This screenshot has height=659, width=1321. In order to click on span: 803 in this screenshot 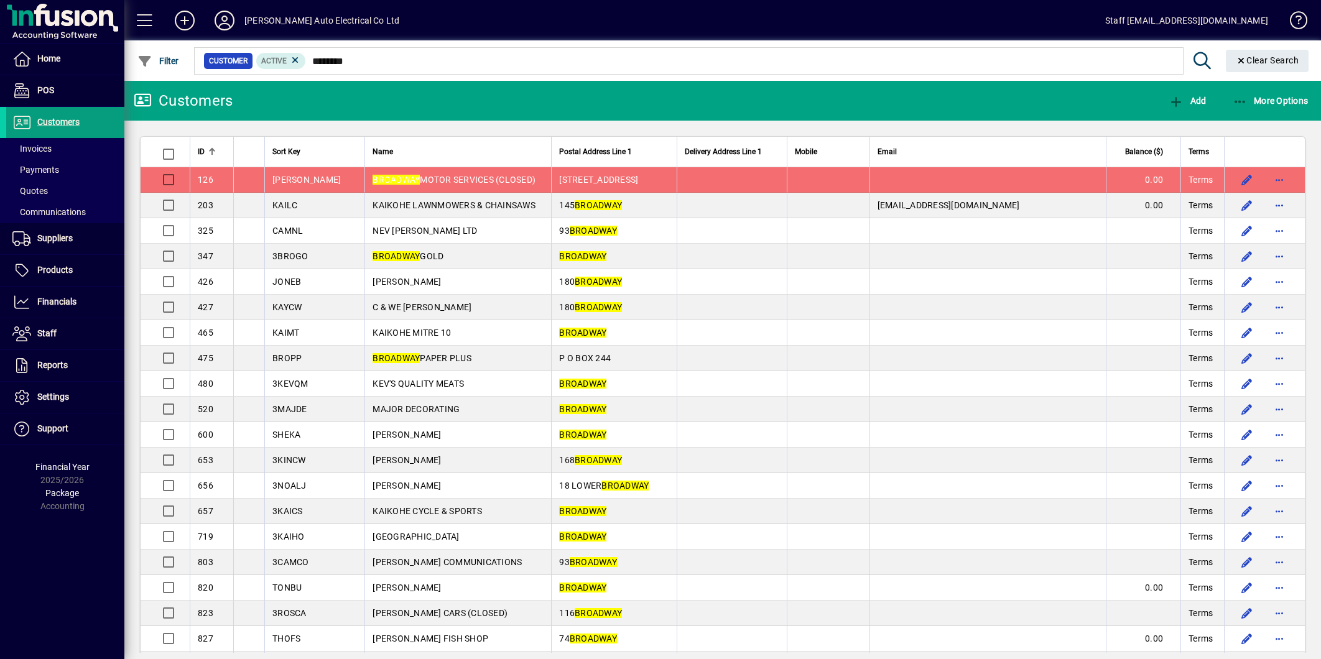, I will do `click(205, 562)`.